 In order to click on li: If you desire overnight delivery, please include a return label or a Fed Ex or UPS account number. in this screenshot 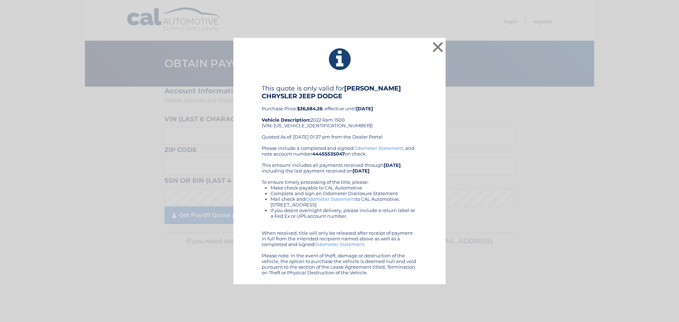, I will do `click(344, 213)`.